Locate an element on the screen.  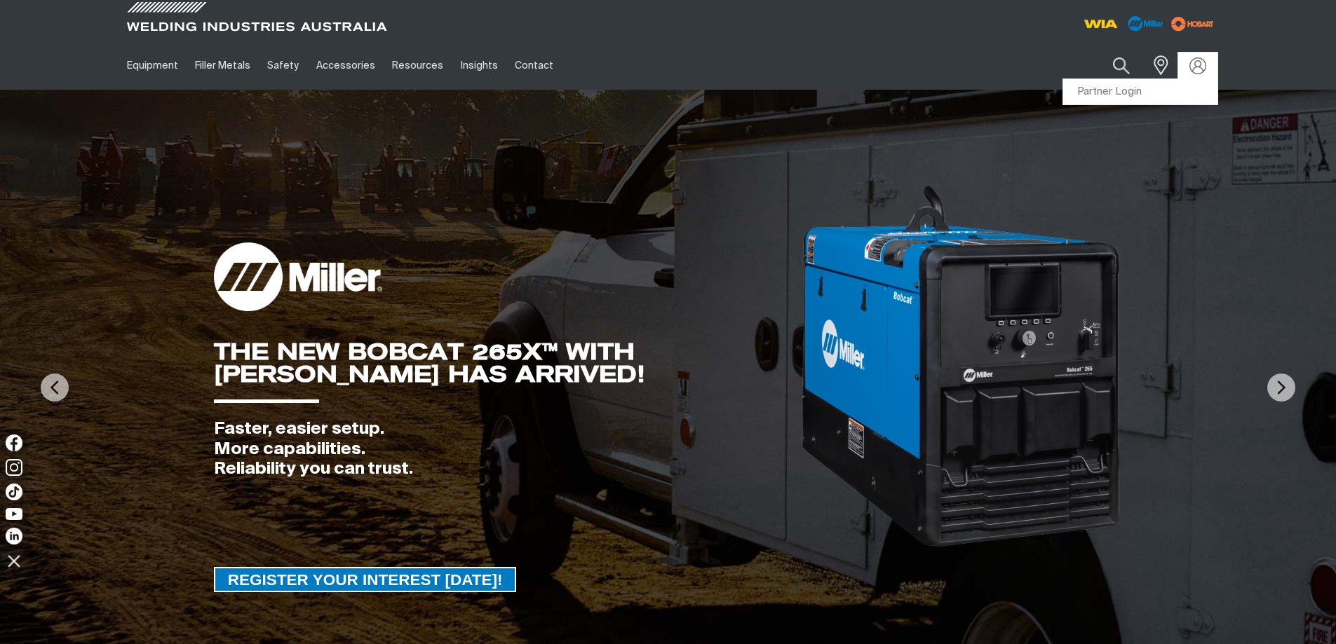
img: Facebook is located at coordinates (14, 443).